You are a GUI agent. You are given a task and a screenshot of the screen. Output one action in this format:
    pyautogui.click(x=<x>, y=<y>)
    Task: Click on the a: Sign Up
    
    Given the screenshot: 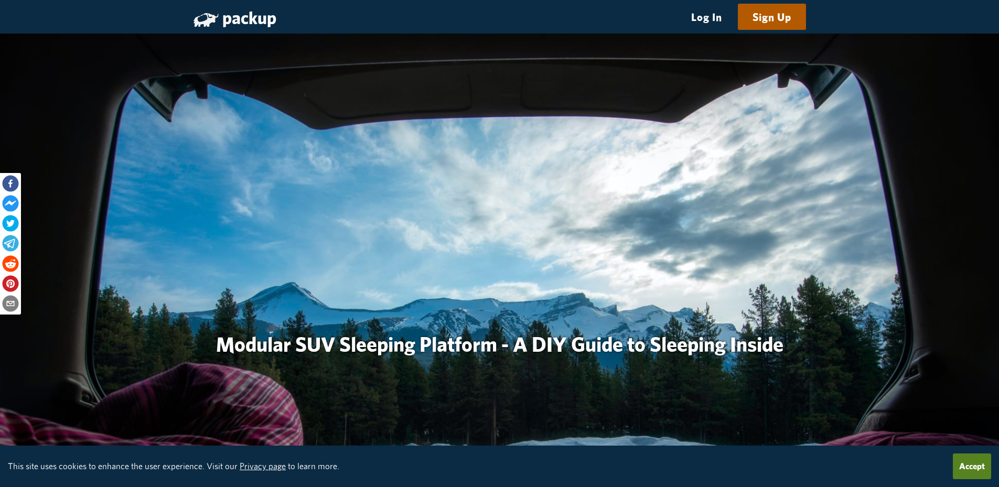 What is the action you would take?
    pyautogui.click(x=772, y=17)
    